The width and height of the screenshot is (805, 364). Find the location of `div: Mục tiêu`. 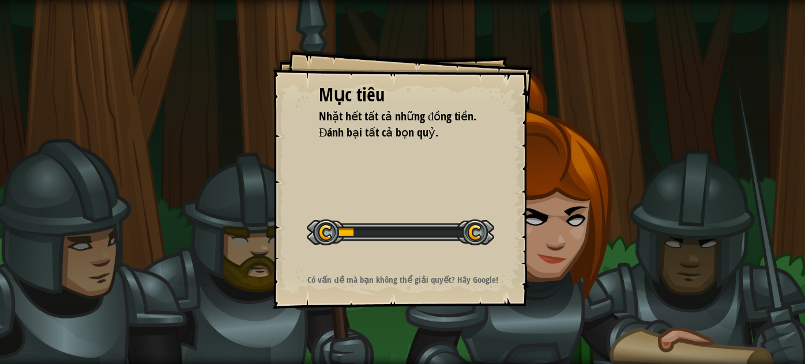

div: Mục tiêu is located at coordinates (402, 95).